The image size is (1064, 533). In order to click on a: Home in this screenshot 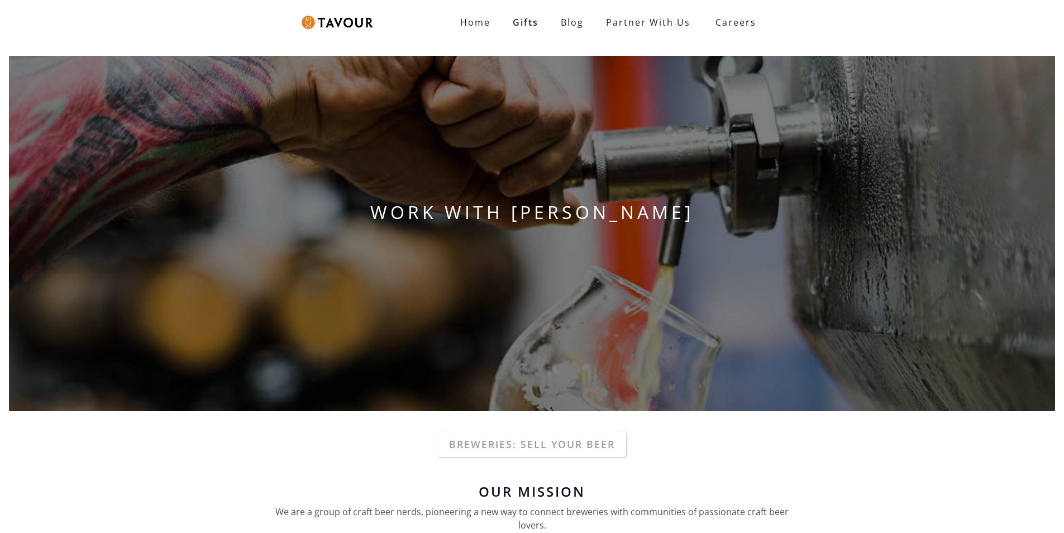, I will do `click(475, 22)`.